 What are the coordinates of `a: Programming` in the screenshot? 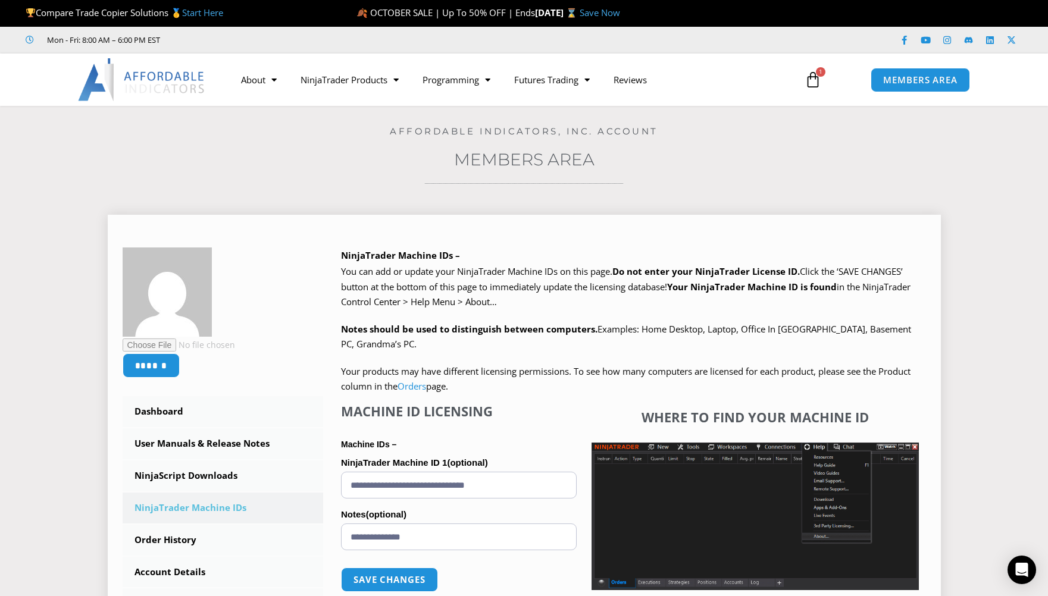 It's located at (456, 80).